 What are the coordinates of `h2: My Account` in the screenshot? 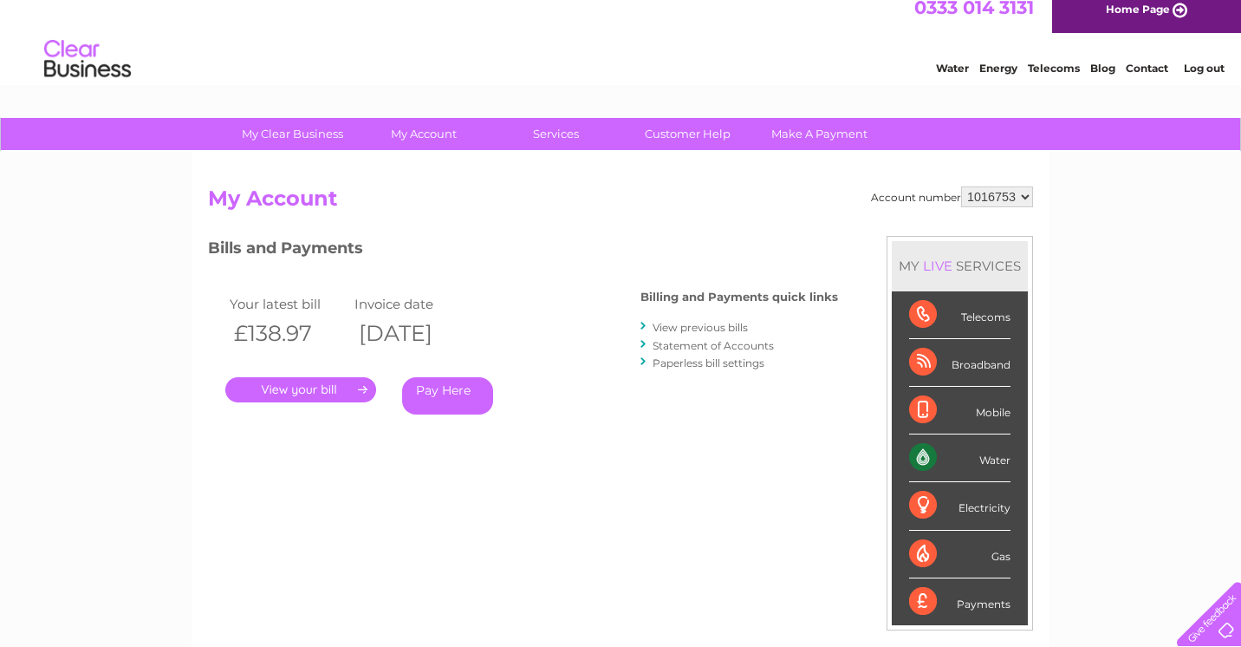 It's located at (621, 203).